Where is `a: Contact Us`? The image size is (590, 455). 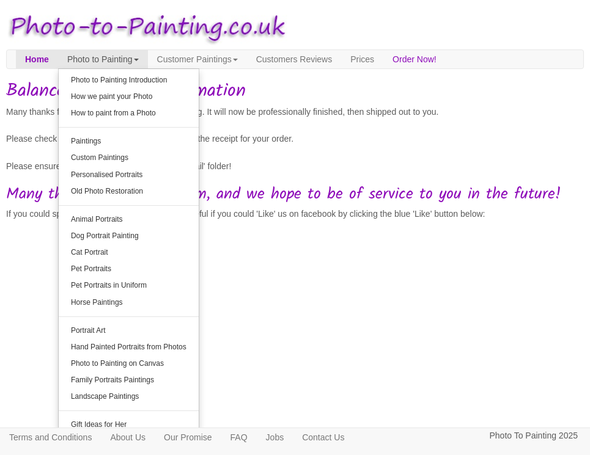
a: Contact Us is located at coordinates (323, 437).